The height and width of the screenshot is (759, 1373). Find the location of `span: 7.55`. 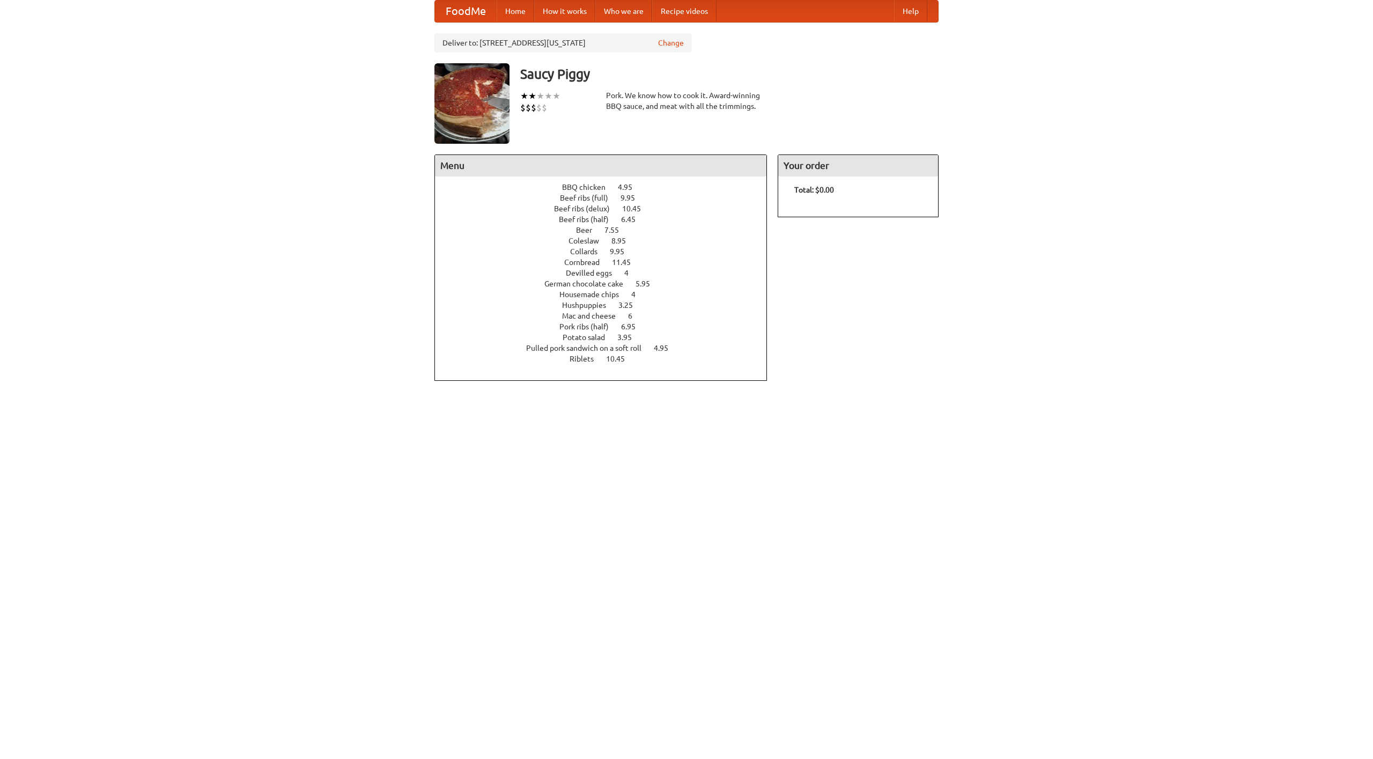

span: 7.55 is located at coordinates (617, 230).